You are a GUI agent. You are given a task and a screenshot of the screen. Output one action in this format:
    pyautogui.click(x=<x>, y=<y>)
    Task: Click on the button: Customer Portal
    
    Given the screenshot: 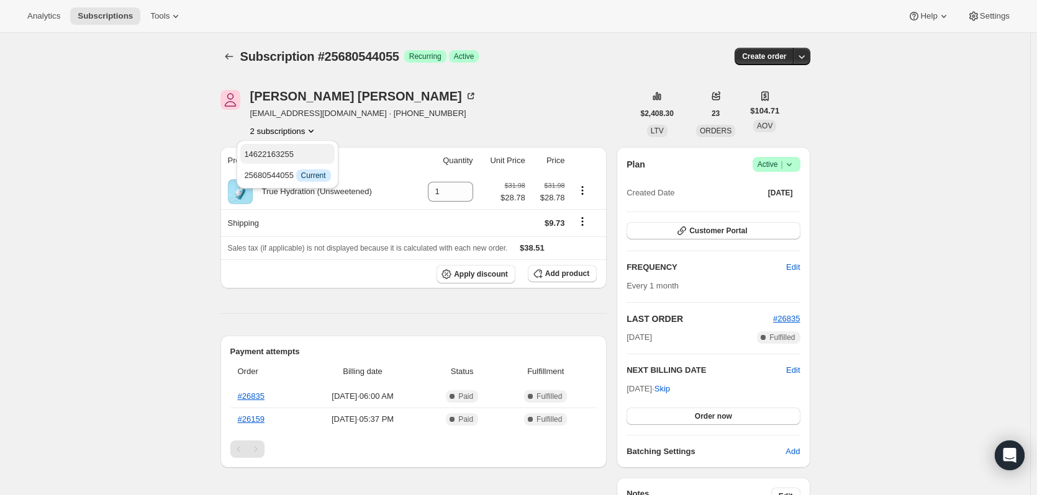 What is the action you would take?
    pyautogui.click(x=713, y=231)
    